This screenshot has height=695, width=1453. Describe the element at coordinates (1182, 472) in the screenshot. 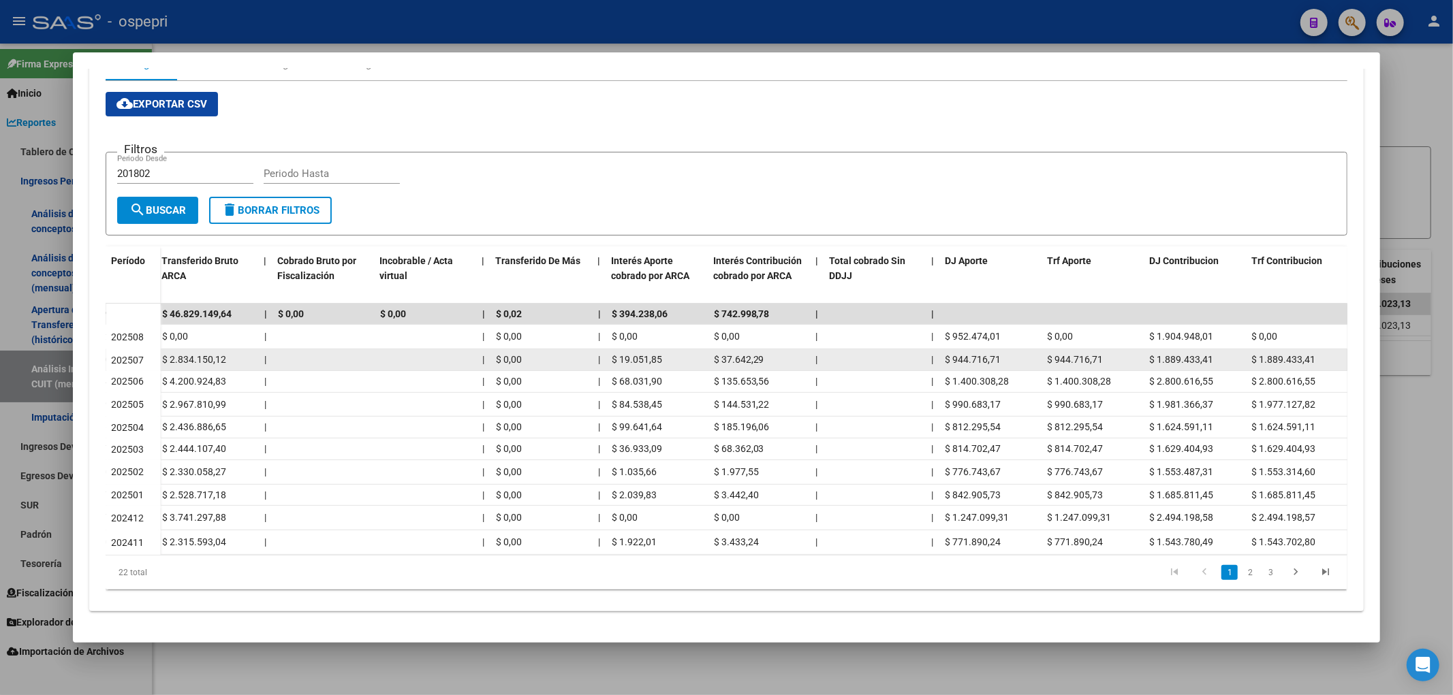

I see `span: $ 1.553.487,31` at that location.